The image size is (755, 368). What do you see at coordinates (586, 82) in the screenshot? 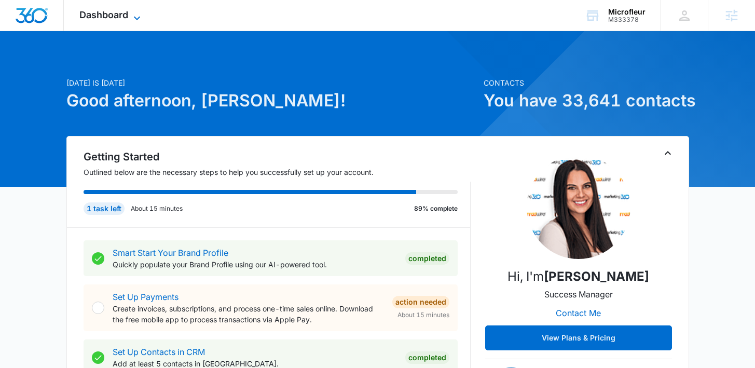
I see `p: Contacts` at bounding box center [586, 82].